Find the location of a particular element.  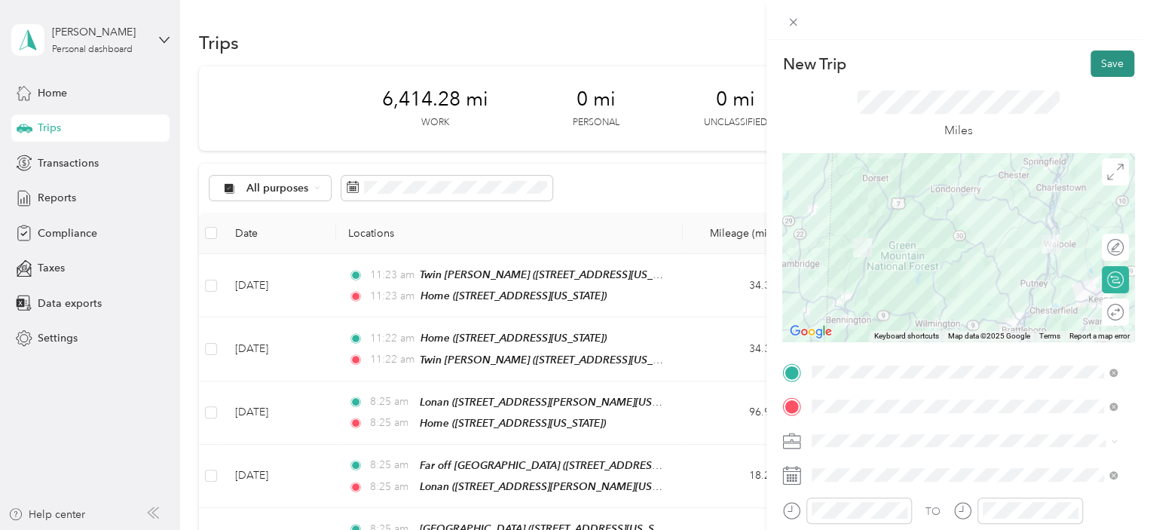

a: Terms (opens in new tab) is located at coordinates (1050, 335).